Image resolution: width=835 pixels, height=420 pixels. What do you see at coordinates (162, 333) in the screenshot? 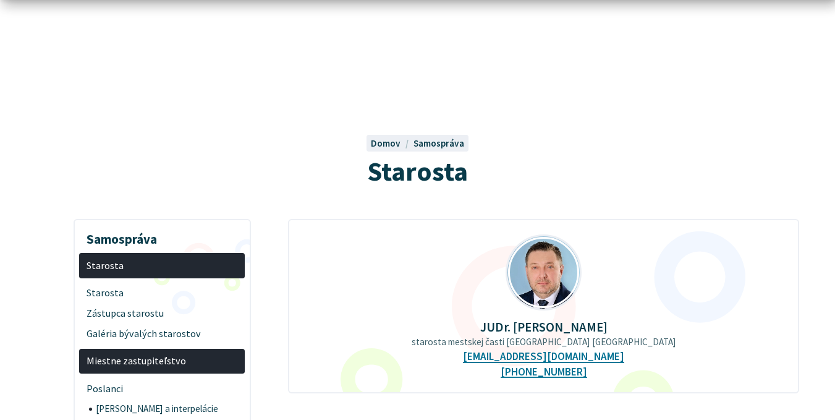
I see `a: Galéria bývalých starostov` at bounding box center [162, 333].